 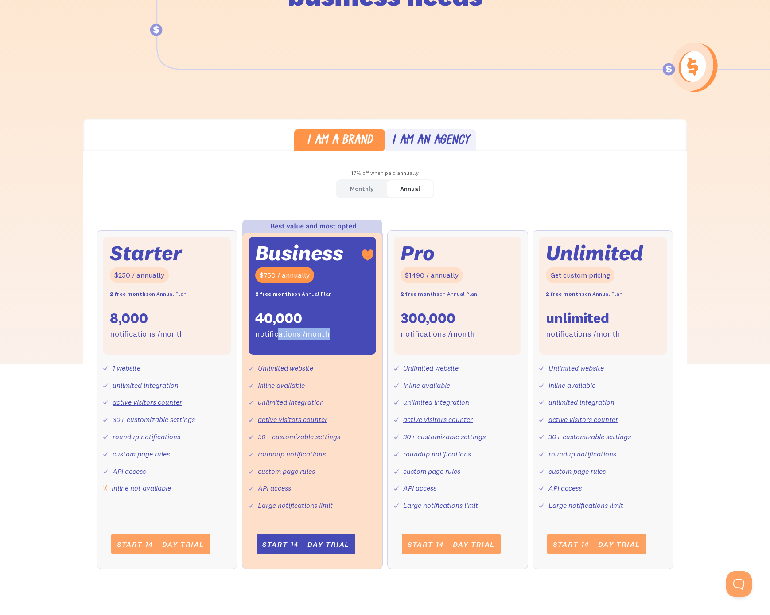 I want to click on div: Monthly, so click(x=361, y=189).